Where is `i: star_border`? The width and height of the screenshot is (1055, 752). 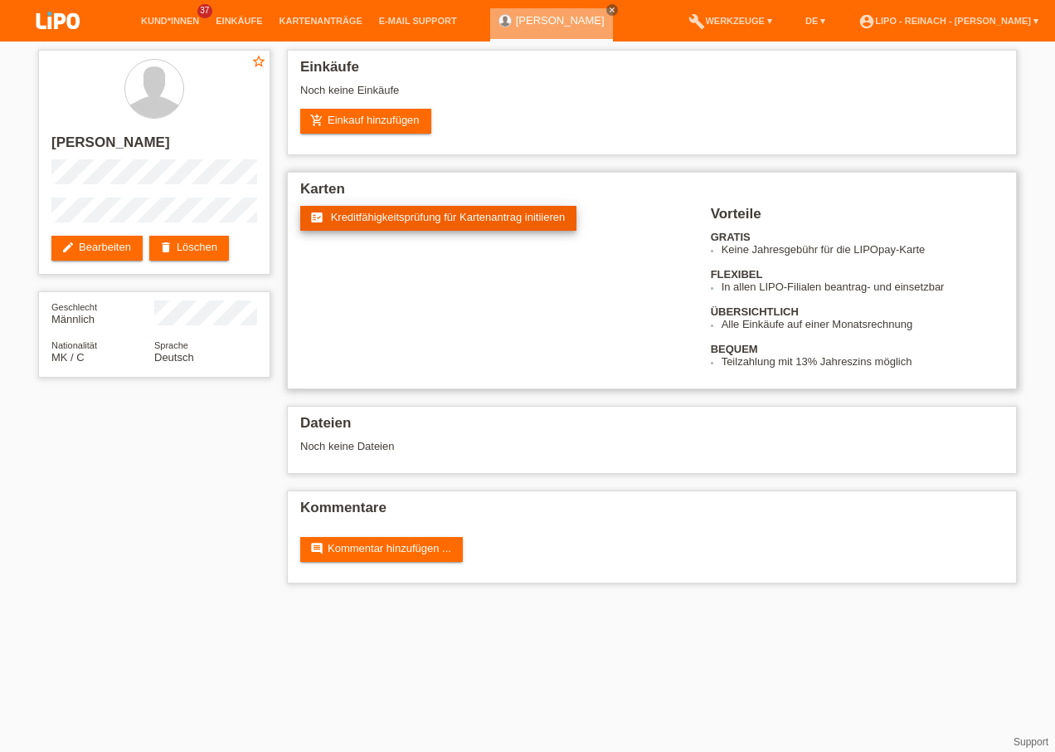 i: star_border is located at coordinates (259, 61).